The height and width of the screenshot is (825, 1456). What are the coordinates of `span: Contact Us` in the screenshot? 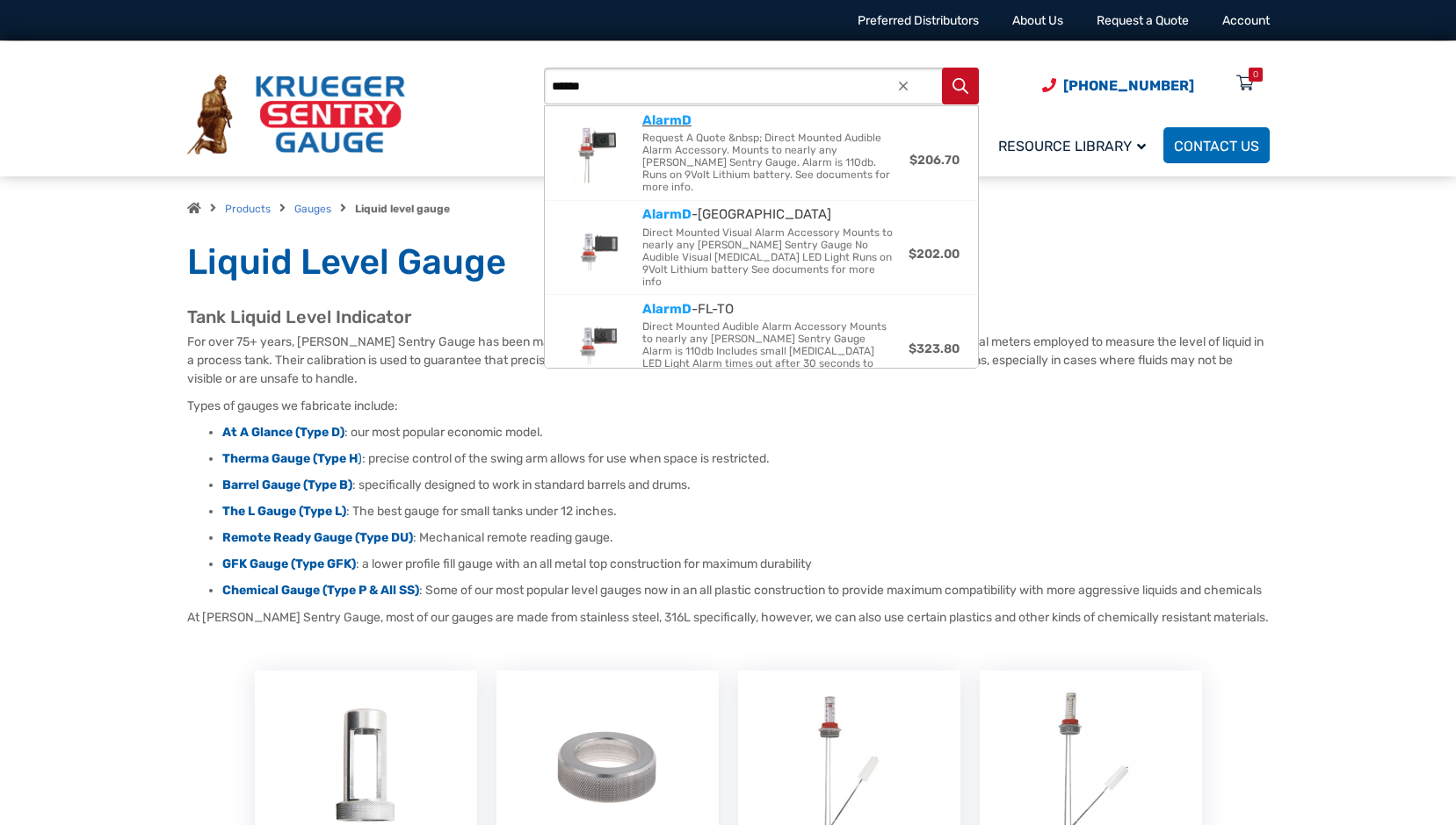 It's located at (1216, 145).